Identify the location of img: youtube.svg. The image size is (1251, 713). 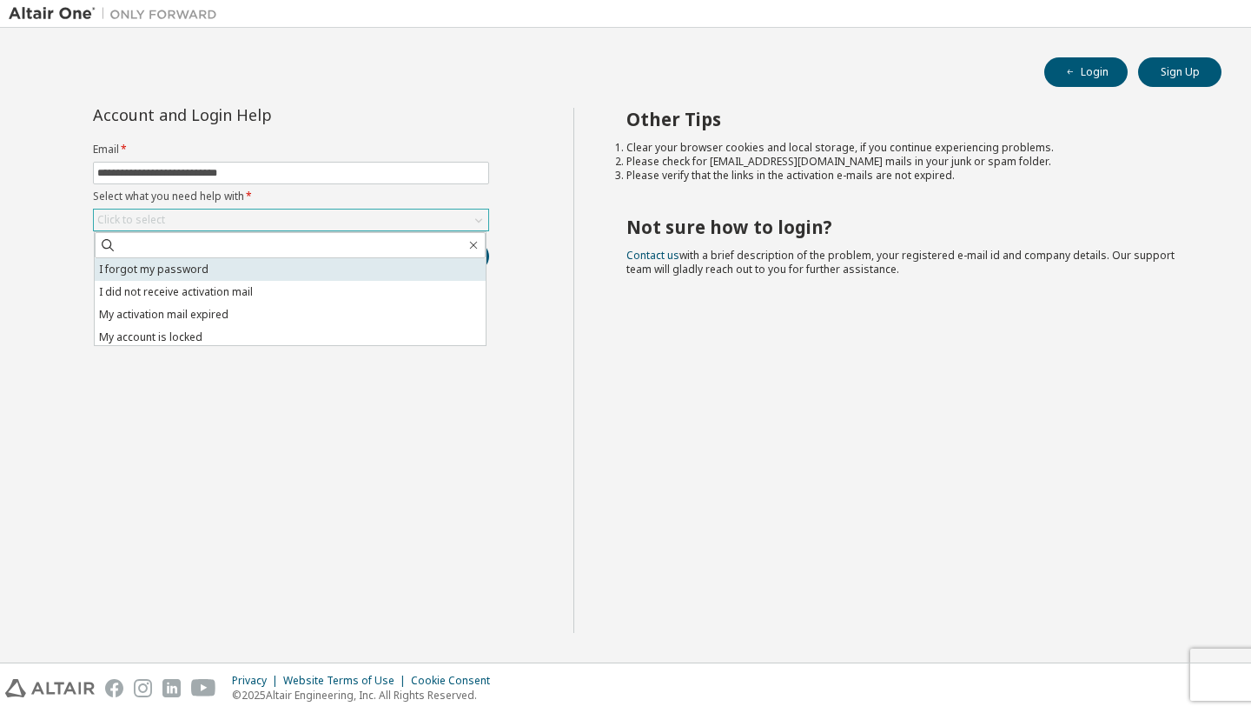
(203, 687).